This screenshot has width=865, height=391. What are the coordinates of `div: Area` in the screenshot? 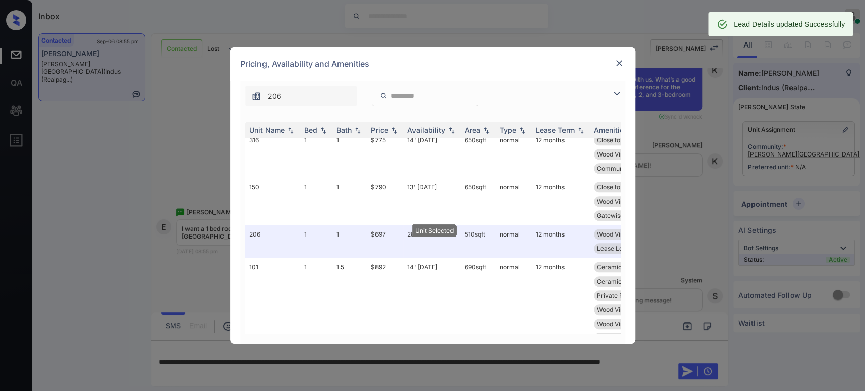 It's located at (472, 130).